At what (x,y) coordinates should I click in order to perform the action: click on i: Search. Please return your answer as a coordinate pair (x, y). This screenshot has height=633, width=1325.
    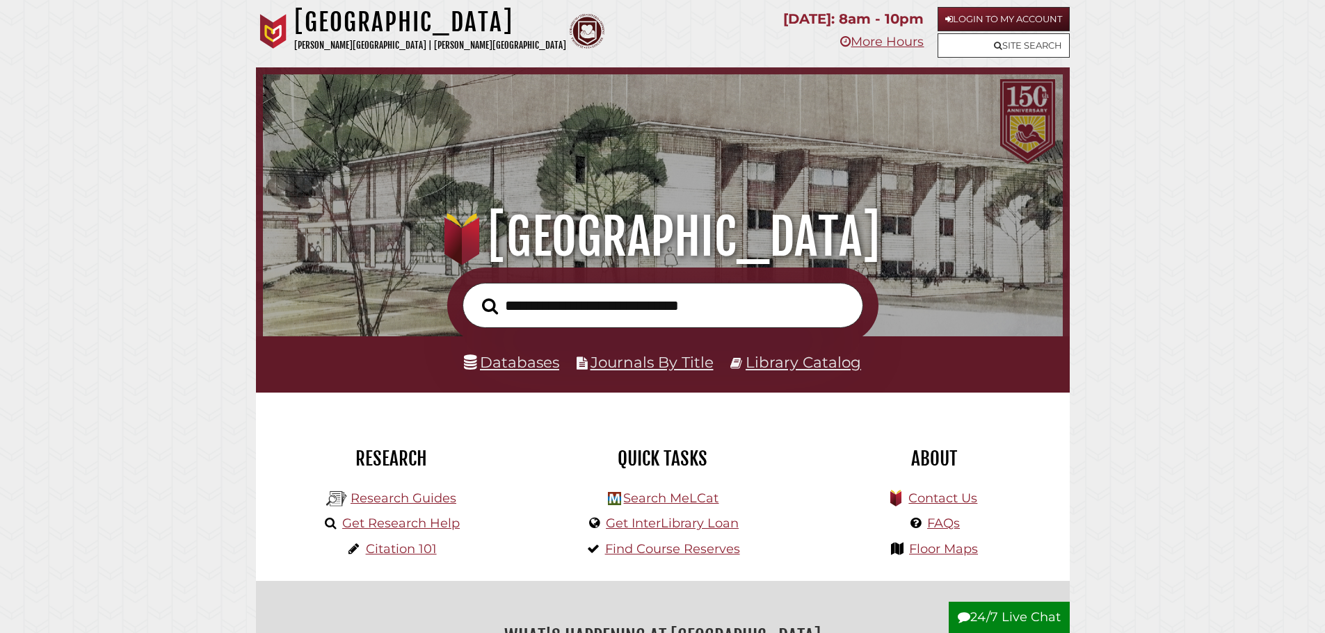
    Looking at the image, I should click on (490, 306).